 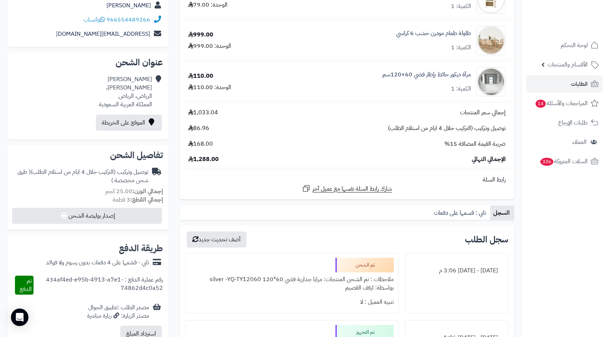 What do you see at coordinates (203, 112) in the screenshot?
I see `span: 1,033.04` at bounding box center [203, 112].